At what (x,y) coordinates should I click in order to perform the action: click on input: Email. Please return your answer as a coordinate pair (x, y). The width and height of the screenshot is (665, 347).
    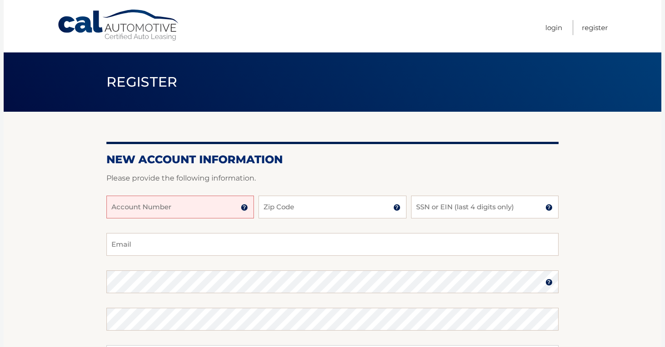
    Looking at the image, I should click on (332, 245).